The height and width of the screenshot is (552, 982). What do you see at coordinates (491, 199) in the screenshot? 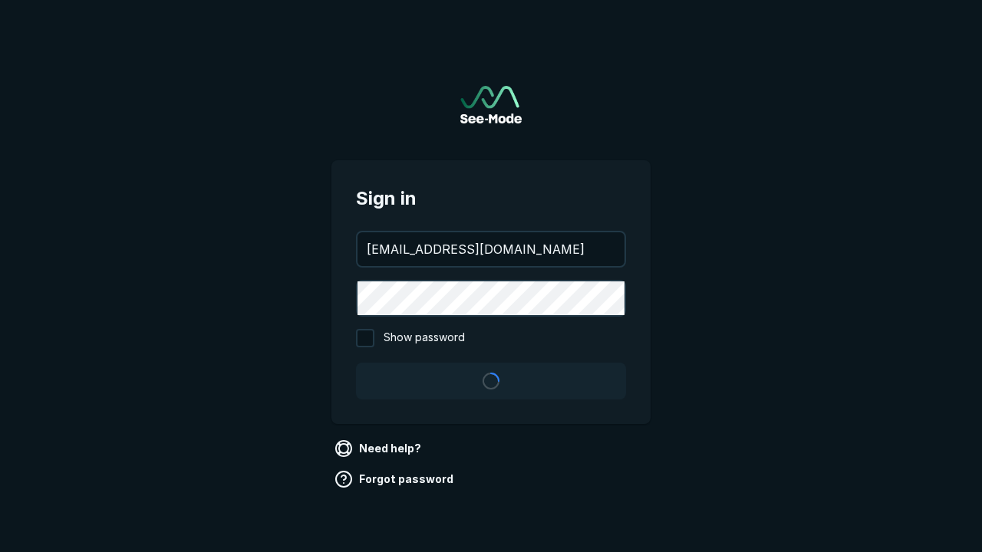
I see `span: Sign in` at bounding box center [491, 199].